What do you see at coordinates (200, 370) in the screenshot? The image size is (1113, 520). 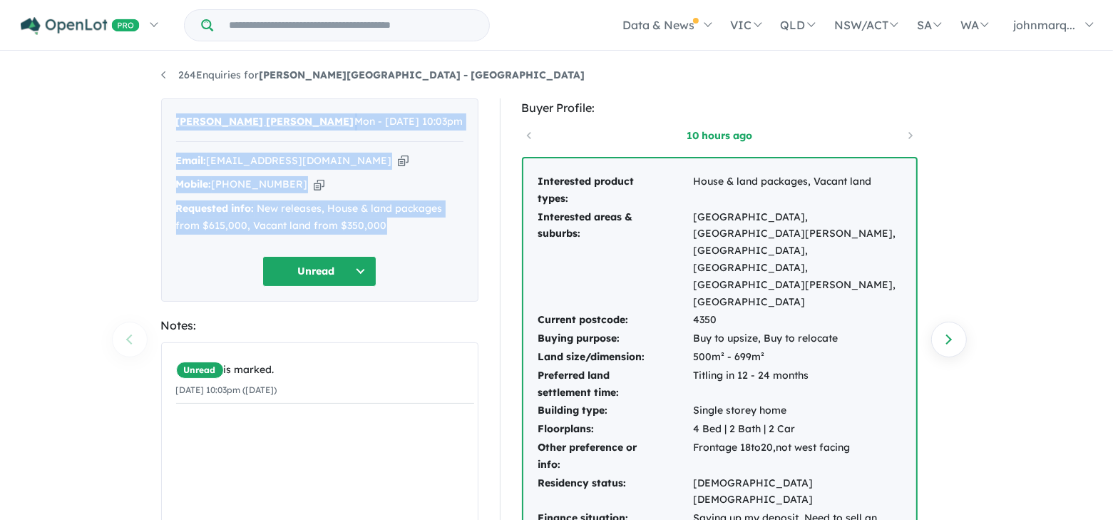 I see `span: Unread` at bounding box center [200, 370].